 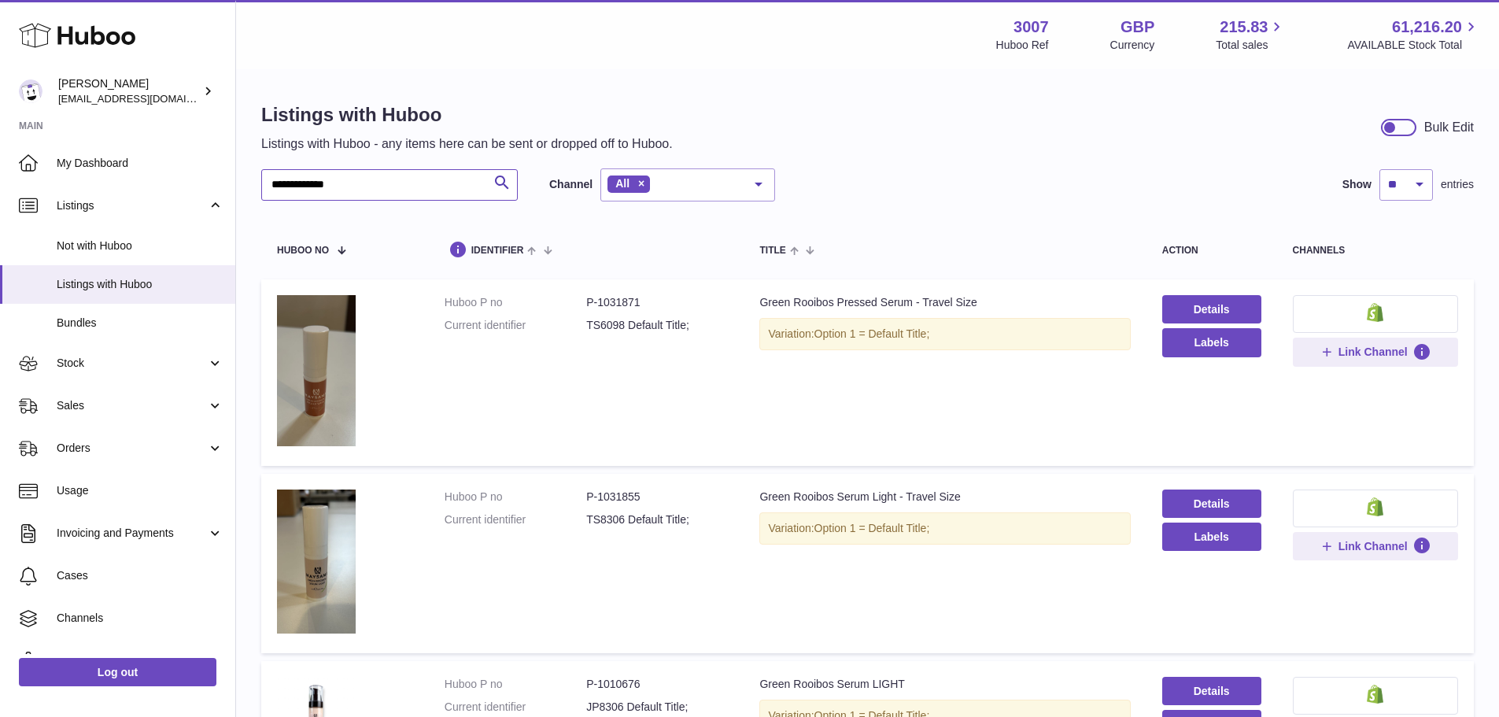 I want to click on img: internalAdmin-3007@internal.huboo.com, so click(x=31, y=91).